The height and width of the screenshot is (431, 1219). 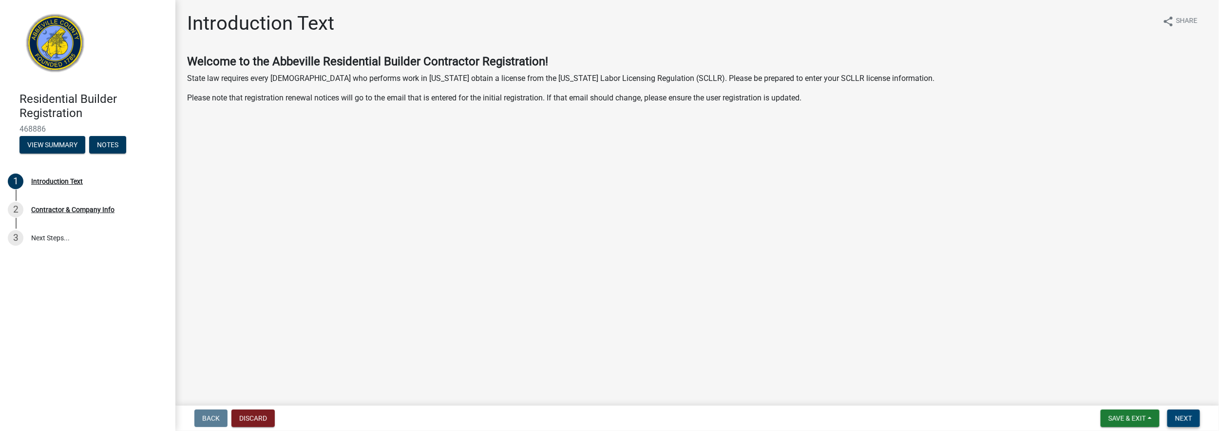 I want to click on span: Back, so click(x=211, y=418).